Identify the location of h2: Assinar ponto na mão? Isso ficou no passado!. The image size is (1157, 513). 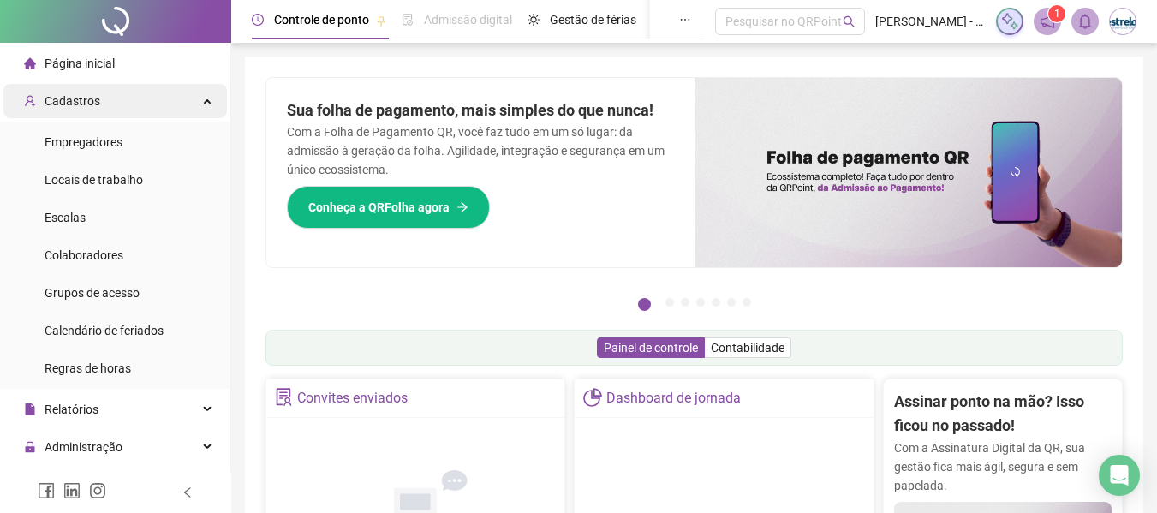
(1003, 414).